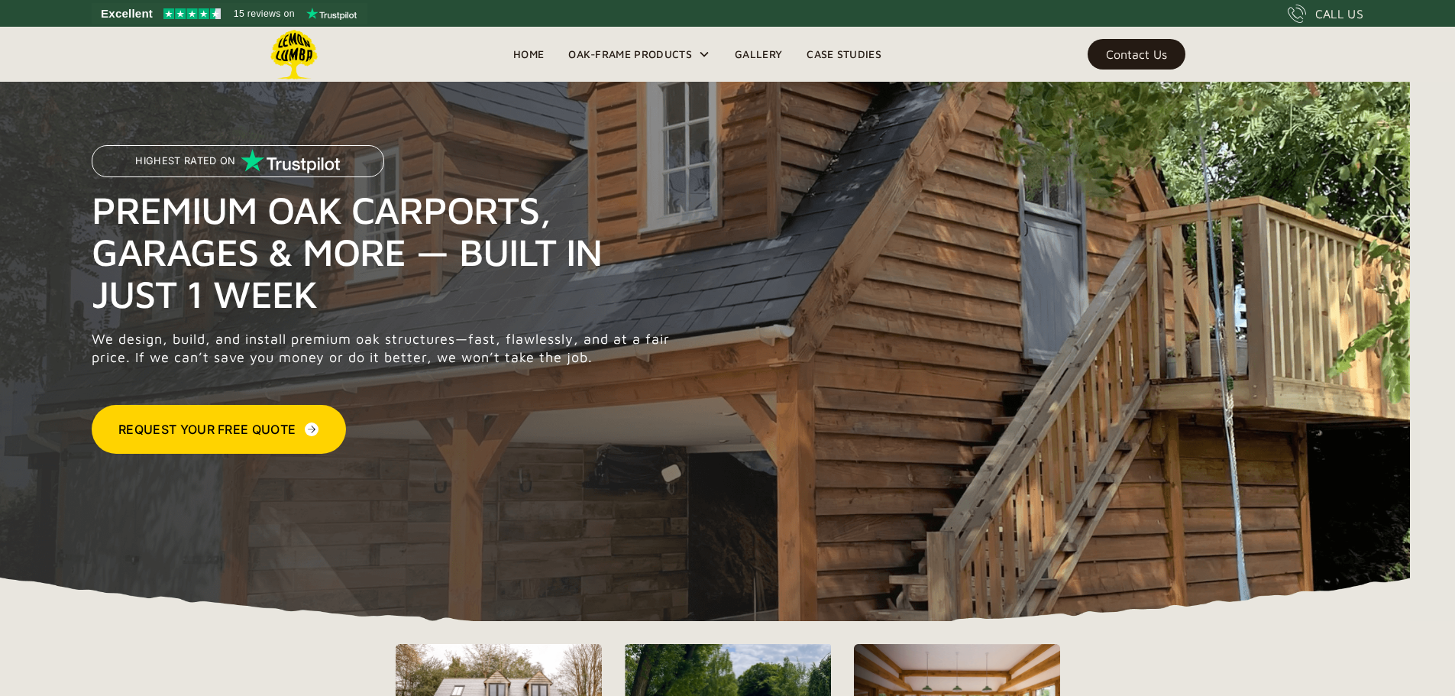 The height and width of the screenshot is (696, 1455). I want to click on div: Request Your Free Quote, so click(207, 429).